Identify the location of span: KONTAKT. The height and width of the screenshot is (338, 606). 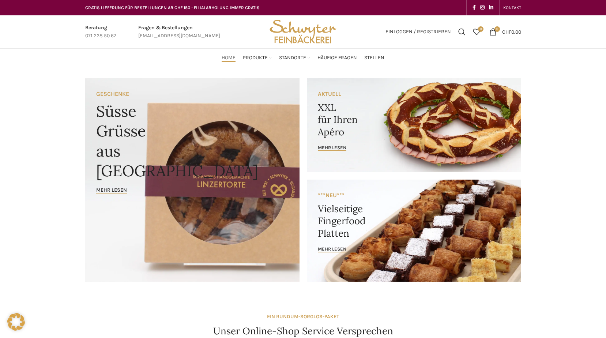
(512, 8).